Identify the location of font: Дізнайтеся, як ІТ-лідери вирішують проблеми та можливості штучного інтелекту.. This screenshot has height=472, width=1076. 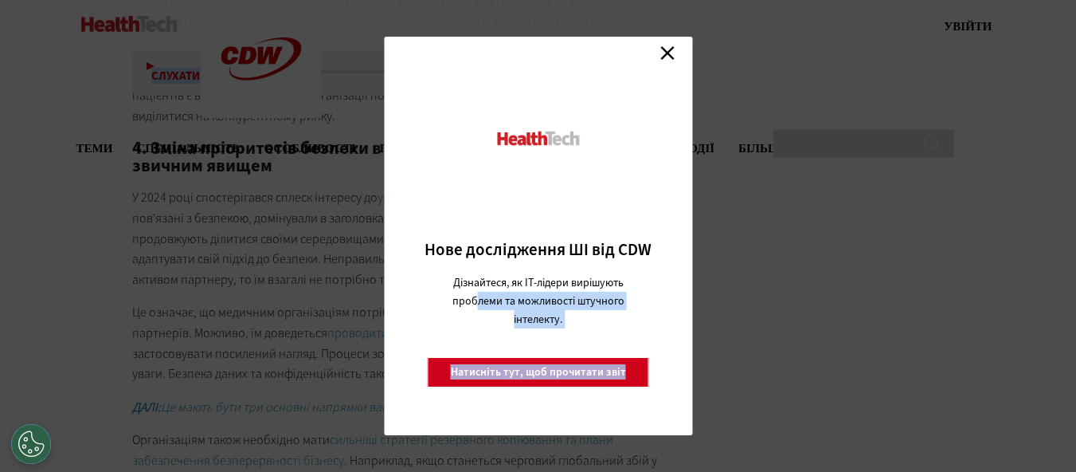
(538, 300).